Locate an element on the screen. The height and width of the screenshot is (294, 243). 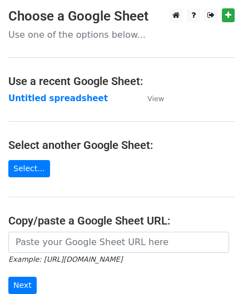
strong: Untitled spreadsheet is located at coordinates (58, 98).